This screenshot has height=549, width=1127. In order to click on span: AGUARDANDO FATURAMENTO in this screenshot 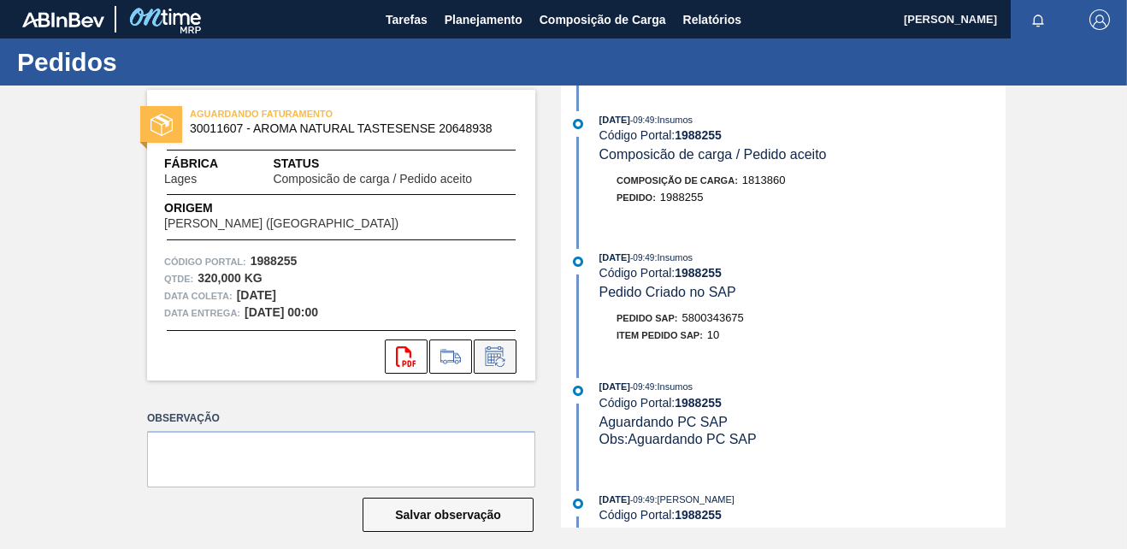, I will do `click(310, 114)`.